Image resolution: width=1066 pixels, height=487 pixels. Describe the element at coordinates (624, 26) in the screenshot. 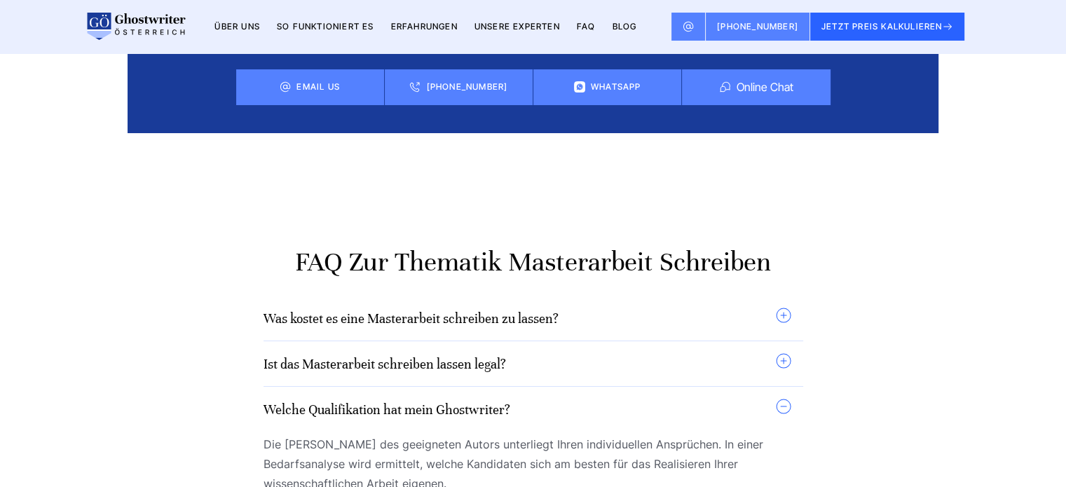

I see `a: BLOG` at that location.